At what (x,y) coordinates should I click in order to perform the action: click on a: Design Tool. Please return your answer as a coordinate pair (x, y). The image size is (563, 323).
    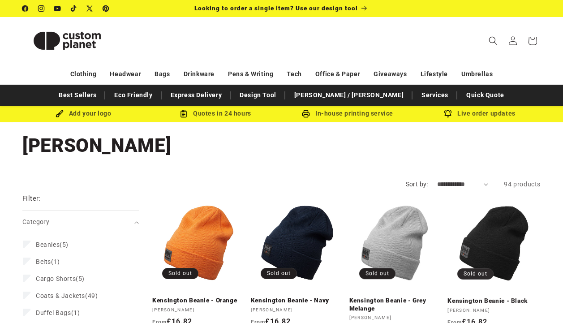
    Looking at the image, I should click on (258, 95).